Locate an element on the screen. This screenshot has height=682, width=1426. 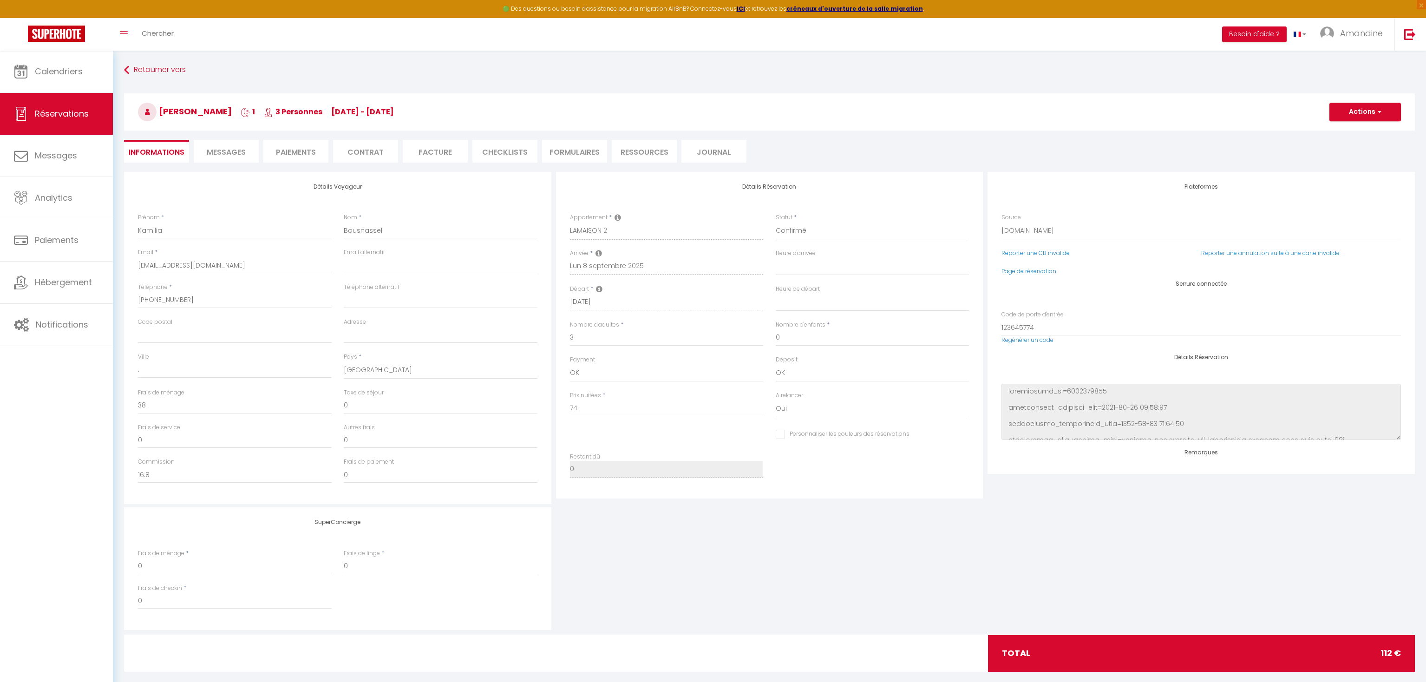
label: Frais de paiement is located at coordinates (369, 462).